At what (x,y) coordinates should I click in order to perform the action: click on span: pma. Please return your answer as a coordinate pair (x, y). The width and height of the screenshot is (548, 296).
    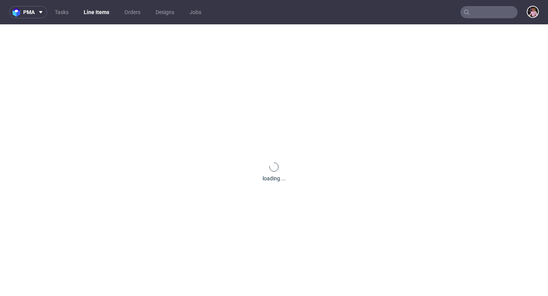
    Looking at the image, I should click on (29, 12).